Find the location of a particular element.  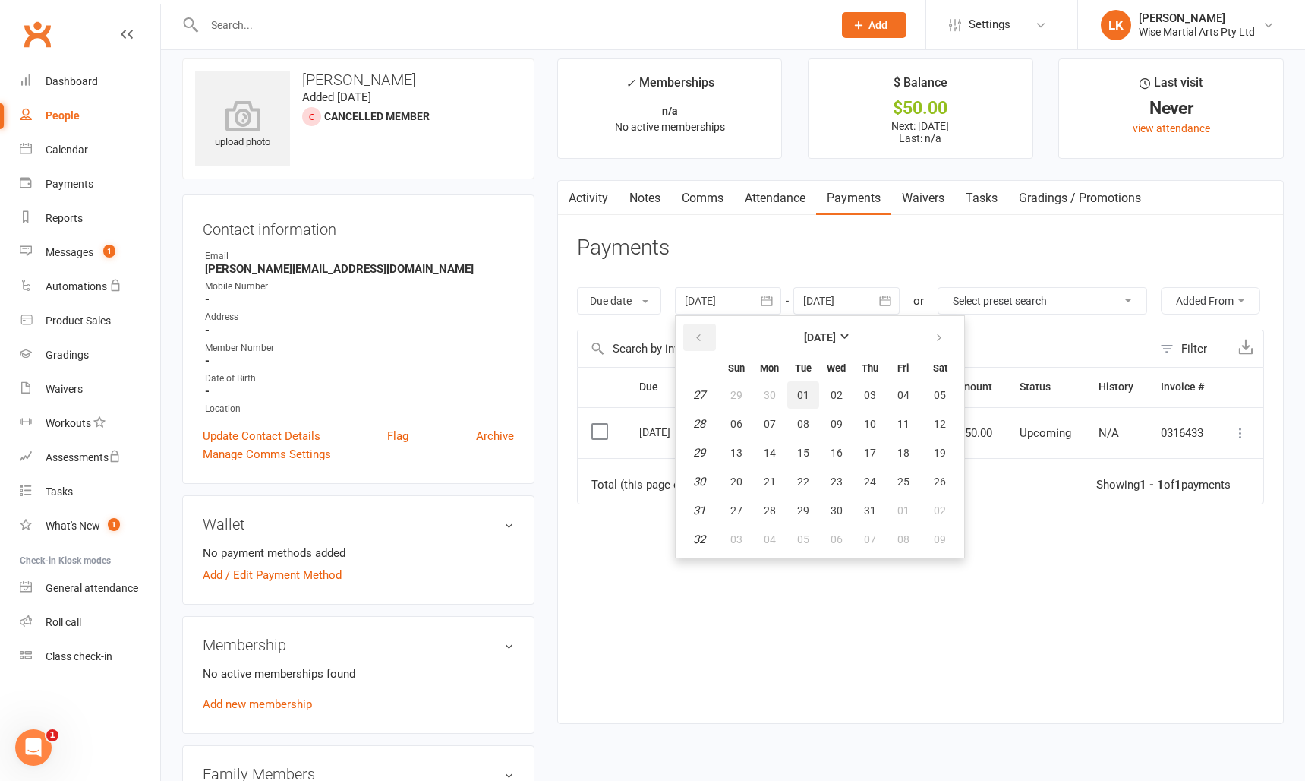

div: or is located at coordinates (919, 301).